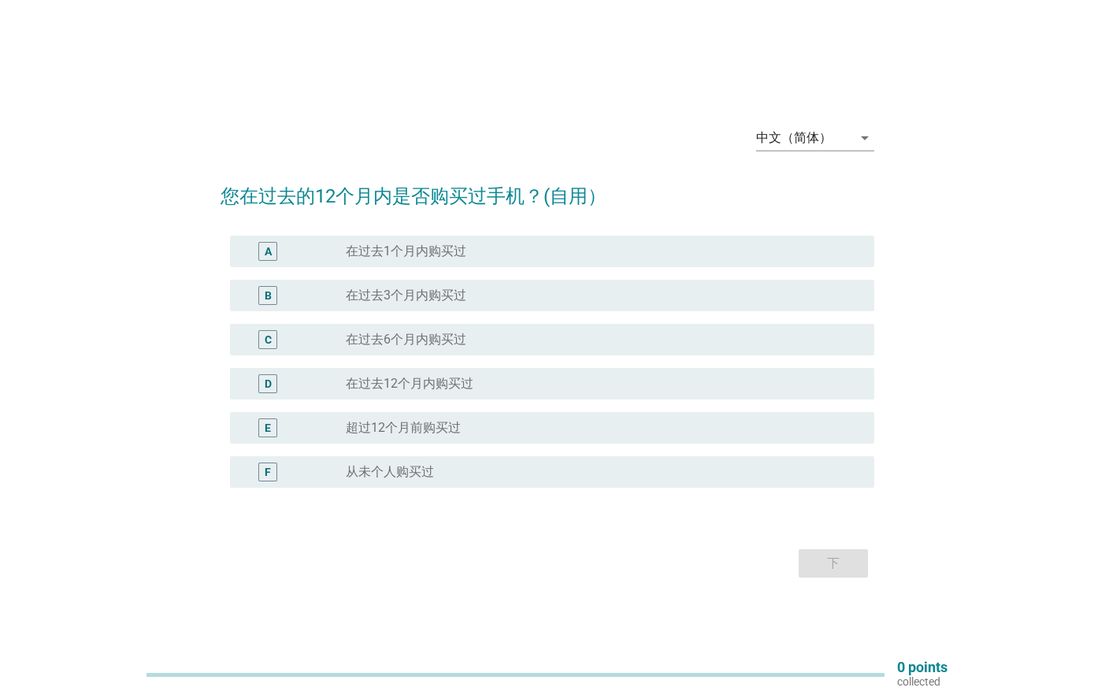 Image resolution: width=1094 pixels, height=695 pixels. Describe the element at coordinates (410, 384) in the screenshot. I see `label: 在过去12个月内购买过` at that location.